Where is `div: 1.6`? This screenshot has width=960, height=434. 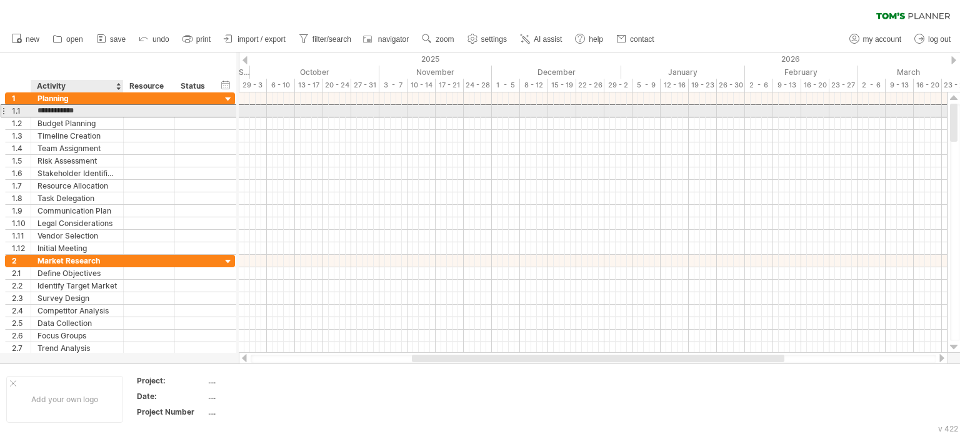
div: 1.6 is located at coordinates (21, 173).